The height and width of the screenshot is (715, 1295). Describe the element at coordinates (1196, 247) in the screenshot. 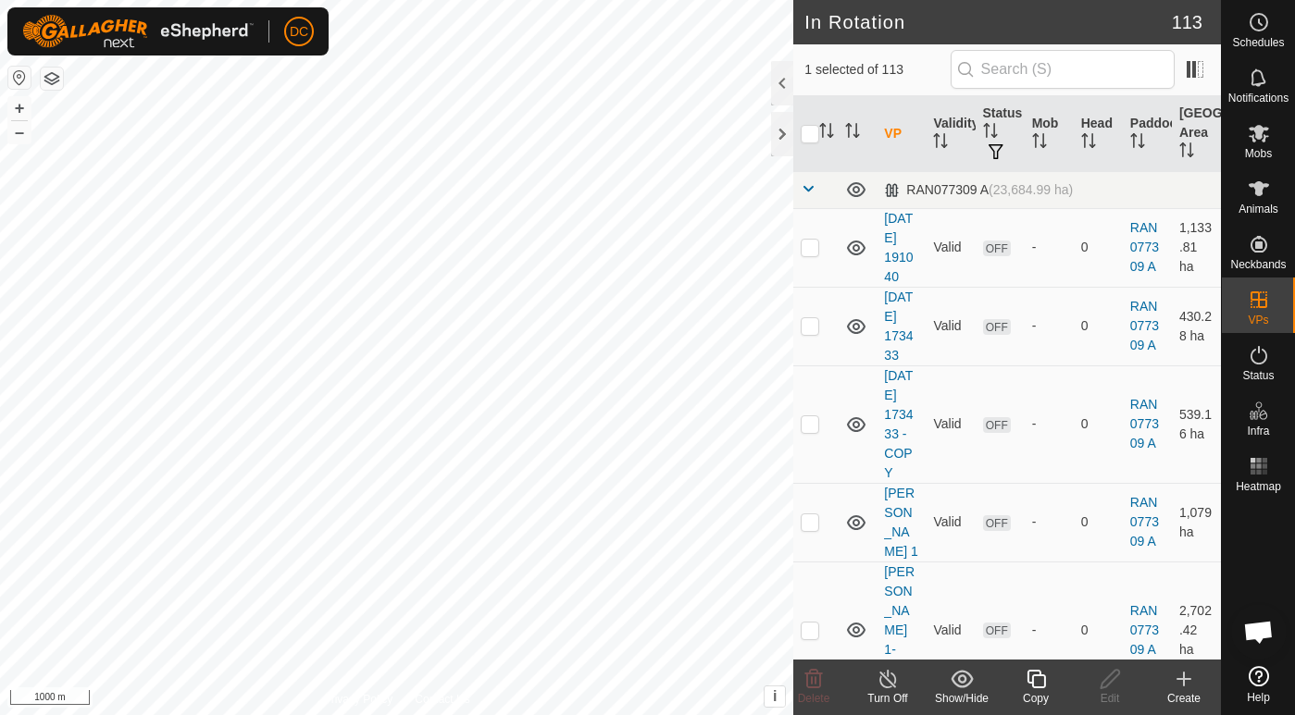

I see `td: 1,133.81 ha` at that location.